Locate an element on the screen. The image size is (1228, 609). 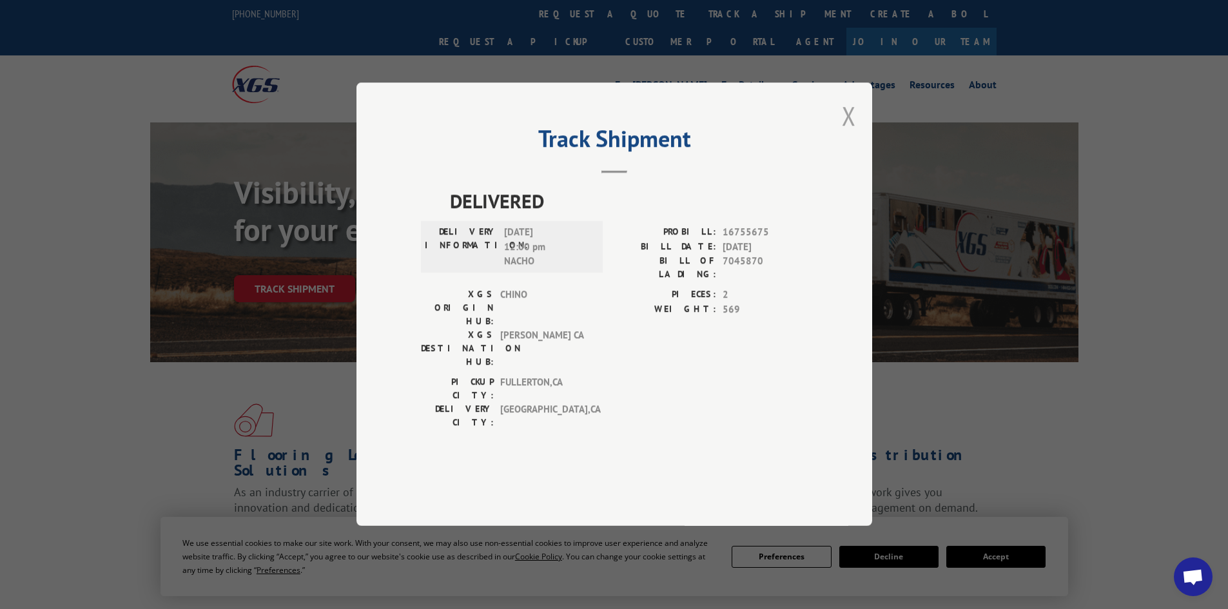
span: 7045870 is located at coordinates (765, 268).